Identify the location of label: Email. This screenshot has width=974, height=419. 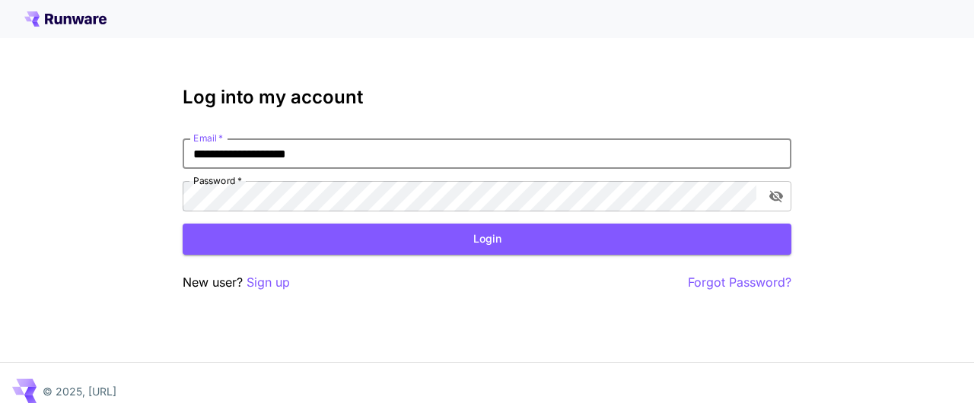
(208, 138).